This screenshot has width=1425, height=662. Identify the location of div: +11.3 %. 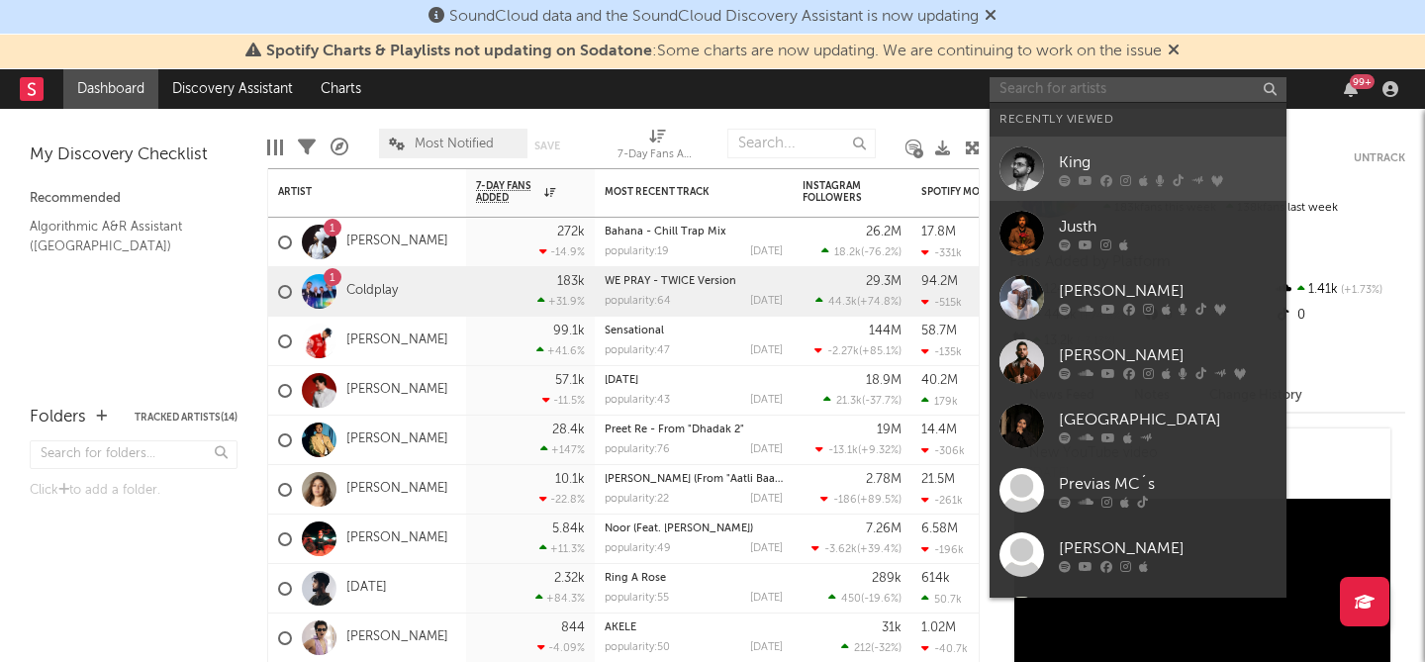
(562, 548).